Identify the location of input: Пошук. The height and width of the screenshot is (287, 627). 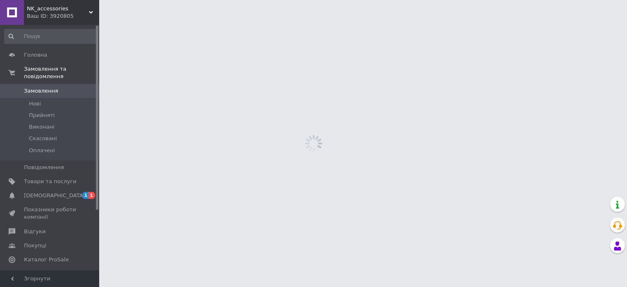
(51, 36).